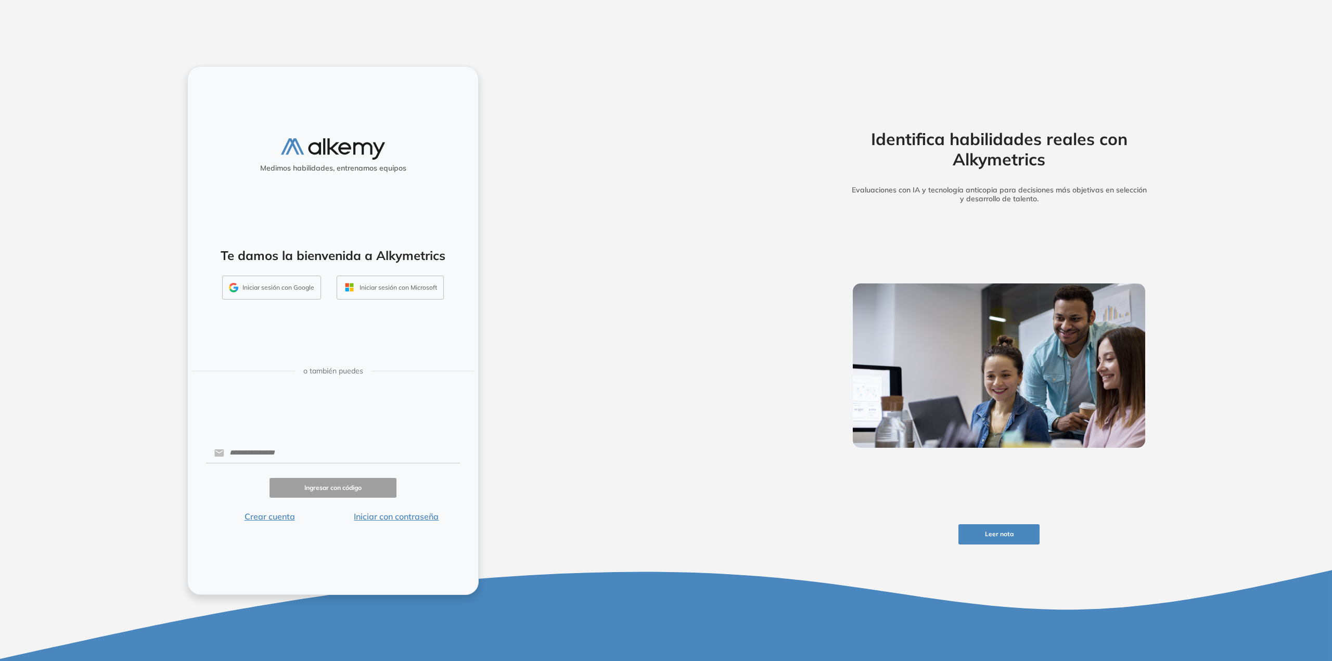 This screenshot has width=1332, height=661. What do you see at coordinates (999, 149) in the screenshot?
I see `h2: Identifica habilidades reales con Alkymetrics` at bounding box center [999, 149].